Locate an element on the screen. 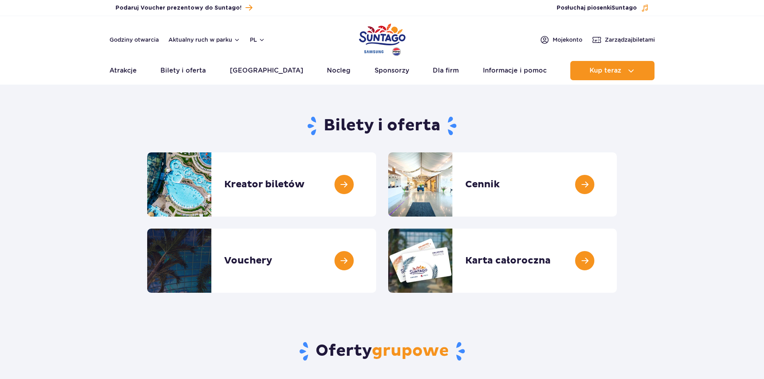 Image resolution: width=764 pixels, height=379 pixels. h1: Bilety i oferta is located at coordinates (382, 126).